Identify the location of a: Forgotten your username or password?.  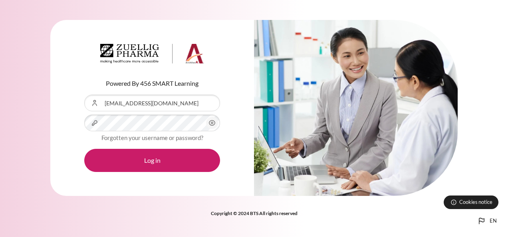
(152, 138).